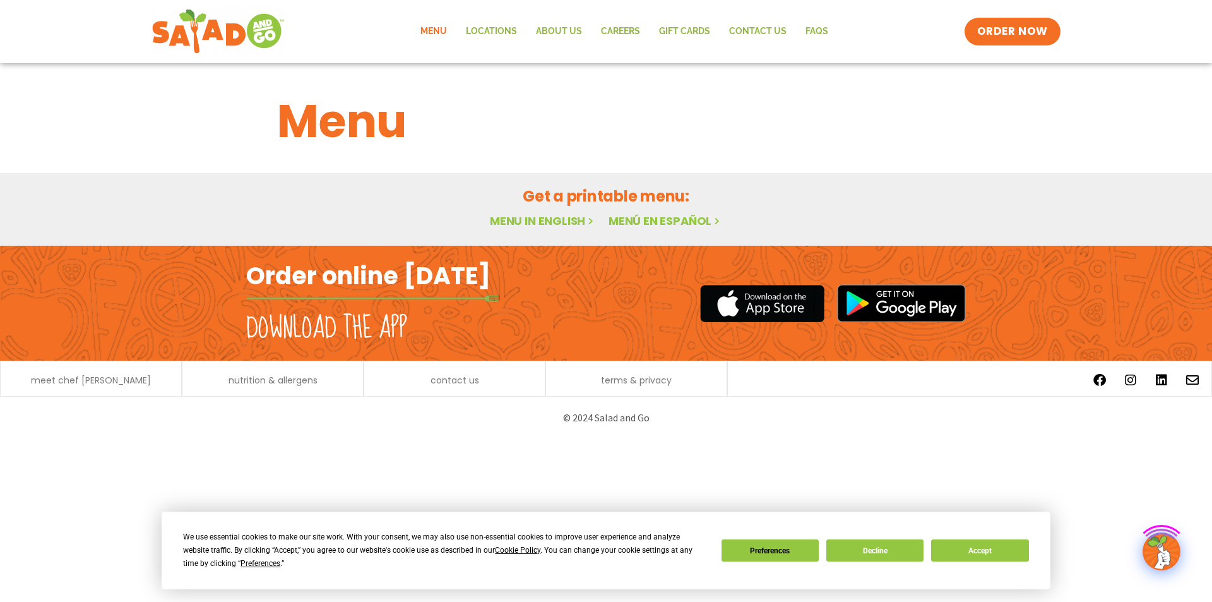 The image size is (1212, 602). Describe the element at coordinates (901, 303) in the screenshot. I see `img: google_play` at that location.